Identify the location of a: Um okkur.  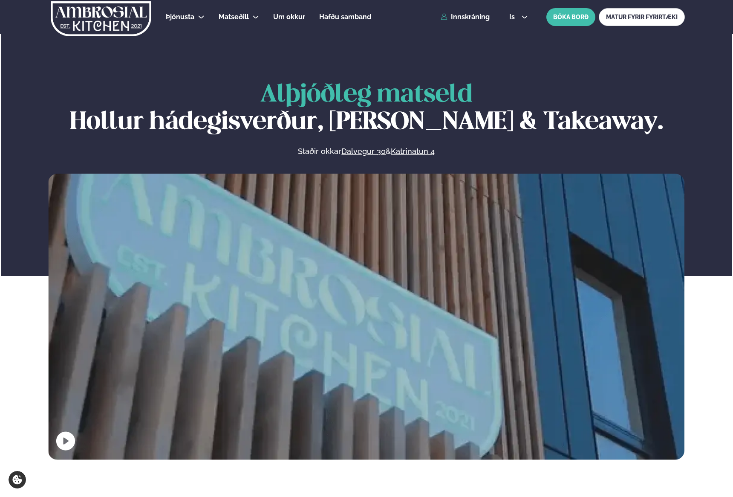
(289, 17).